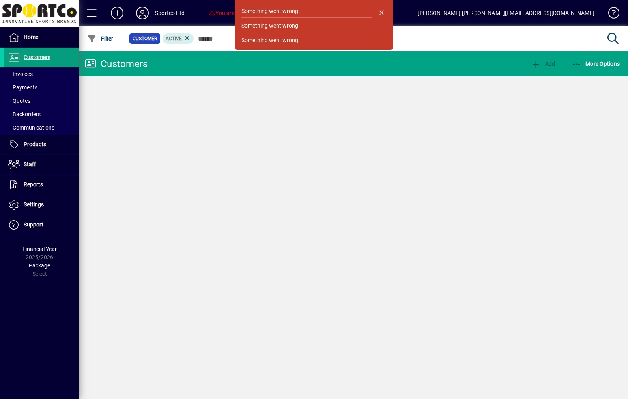 The image size is (628, 399). I want to click on span: Financial Year, so click(39, 249).